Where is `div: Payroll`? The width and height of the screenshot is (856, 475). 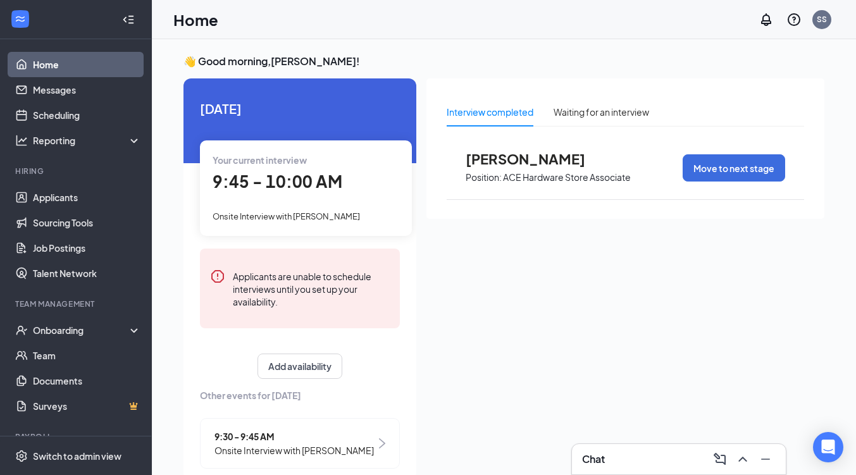
div: Payroll is located at coordinates (77, 437).